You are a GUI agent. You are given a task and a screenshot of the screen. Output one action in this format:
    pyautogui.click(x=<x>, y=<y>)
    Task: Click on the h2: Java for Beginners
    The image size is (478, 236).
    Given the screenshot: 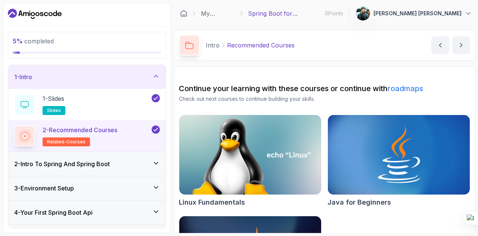 What is the action you would take?
    pyautogui.click(x=359, y=202)
    